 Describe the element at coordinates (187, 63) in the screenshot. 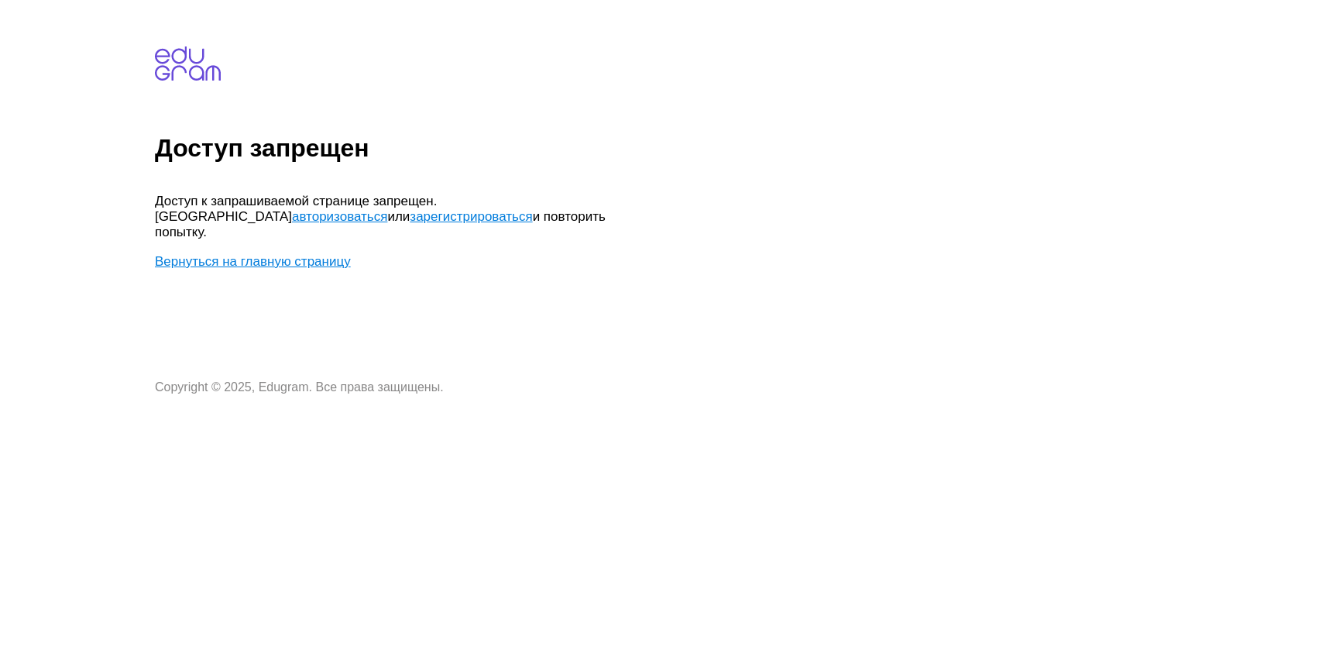

I see `img: edugram.com` at that location.